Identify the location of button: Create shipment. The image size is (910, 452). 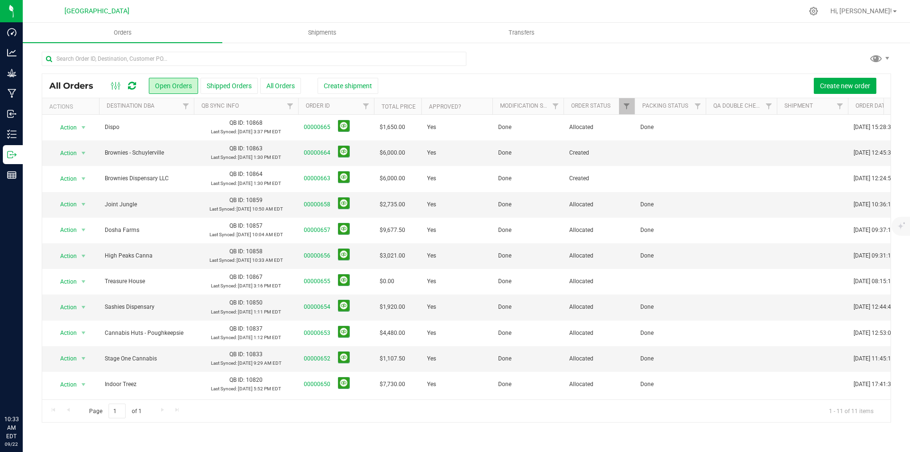
(348, 86).